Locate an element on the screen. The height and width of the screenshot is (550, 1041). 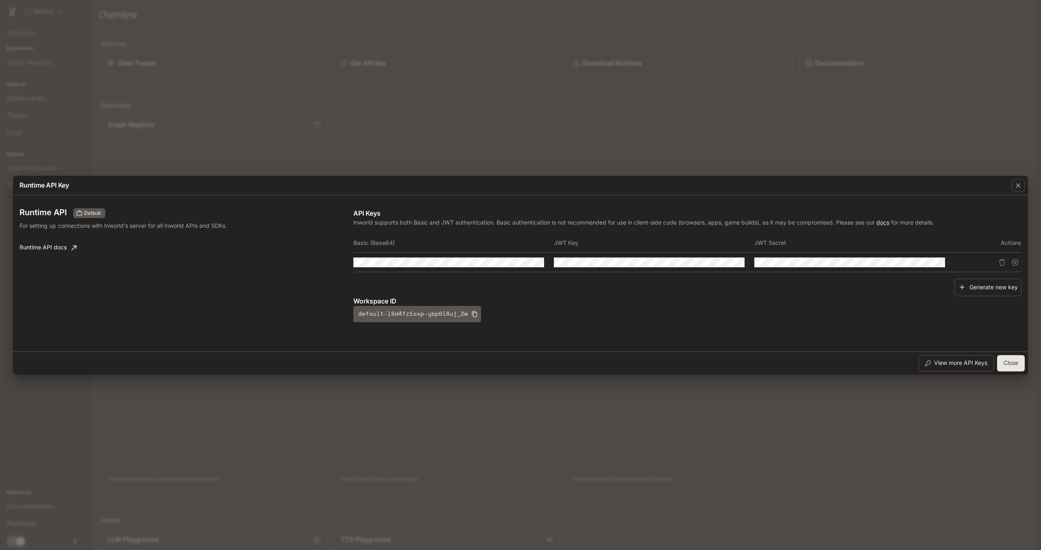
p: API Keys is located at coordinates (687, 213).